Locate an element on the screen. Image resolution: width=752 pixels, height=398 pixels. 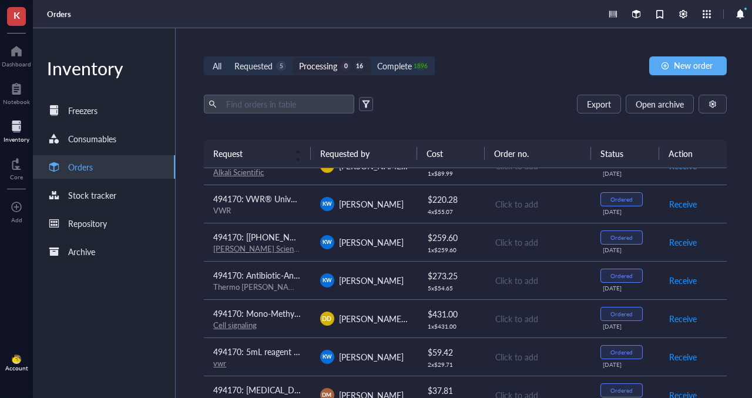
button: Open archive is located at coordinates (660, 104).